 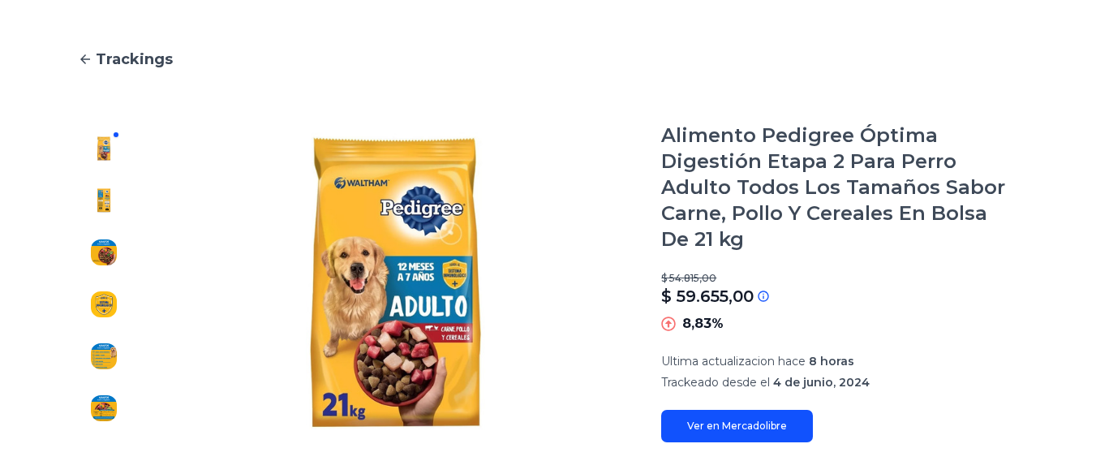 I want to click on span: Trackeado desde el, so click(x=715, y=382).